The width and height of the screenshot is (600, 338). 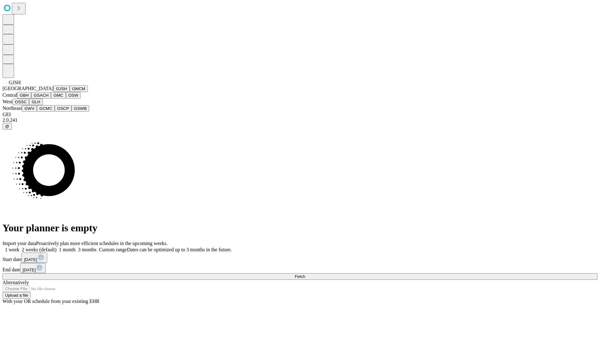 I want to click on span: West, so click(x=8, y=101).